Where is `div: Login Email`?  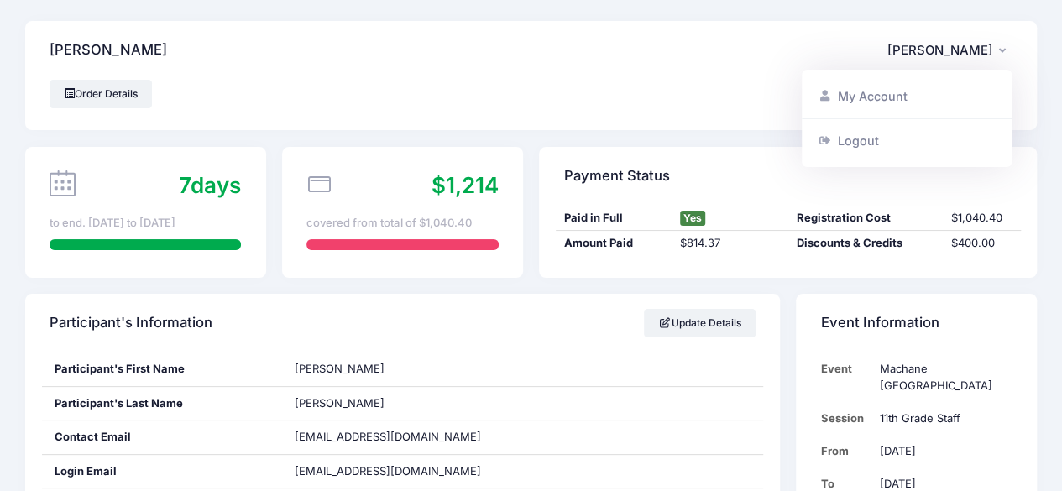 div: Login Email is located at coordinates (162, 472).